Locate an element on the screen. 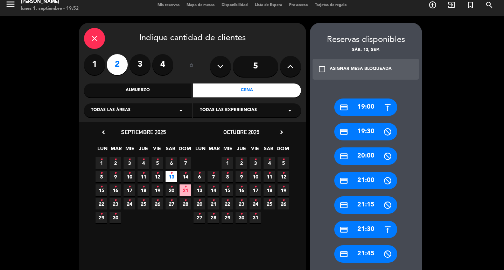 Image resolution: width=504 pixels, height=270 pixels. span: LUN is located at coordinates (102, 150).